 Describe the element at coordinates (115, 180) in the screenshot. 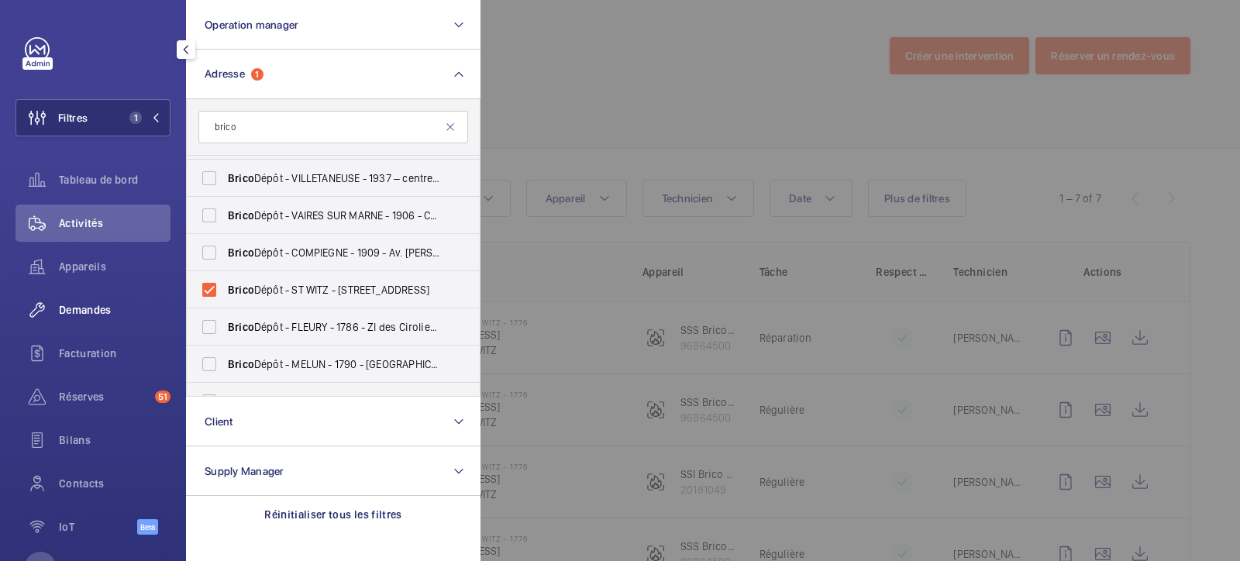

I see `span: Tableau de bord` at that location.